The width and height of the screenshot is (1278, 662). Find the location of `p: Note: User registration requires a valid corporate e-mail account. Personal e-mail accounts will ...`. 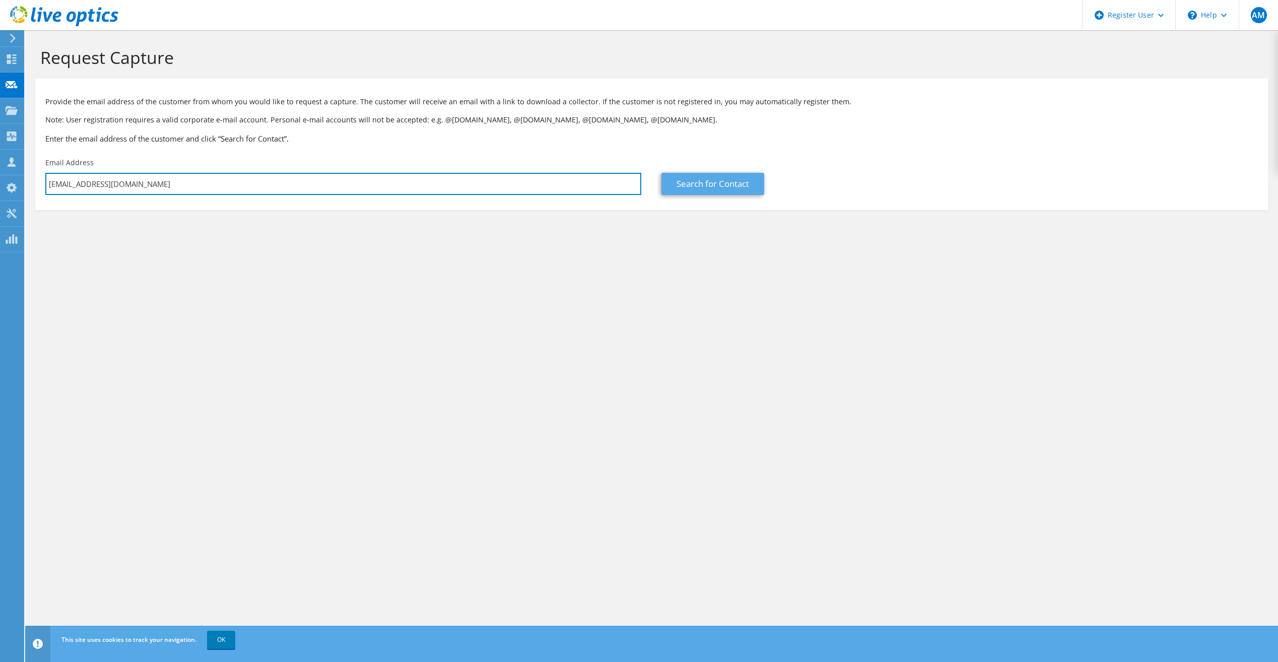

p: Note: User registration requires a valid corporate e-mail account. Personal e-mail accounts will ... is located at coordinates (651, 120).